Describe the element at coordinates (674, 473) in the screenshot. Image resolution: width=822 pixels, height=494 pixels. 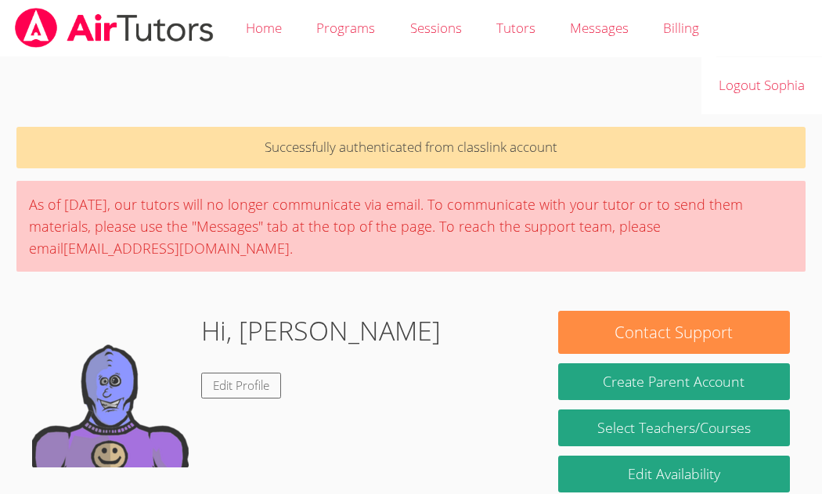
I see `a: Edit Availability` at that location.